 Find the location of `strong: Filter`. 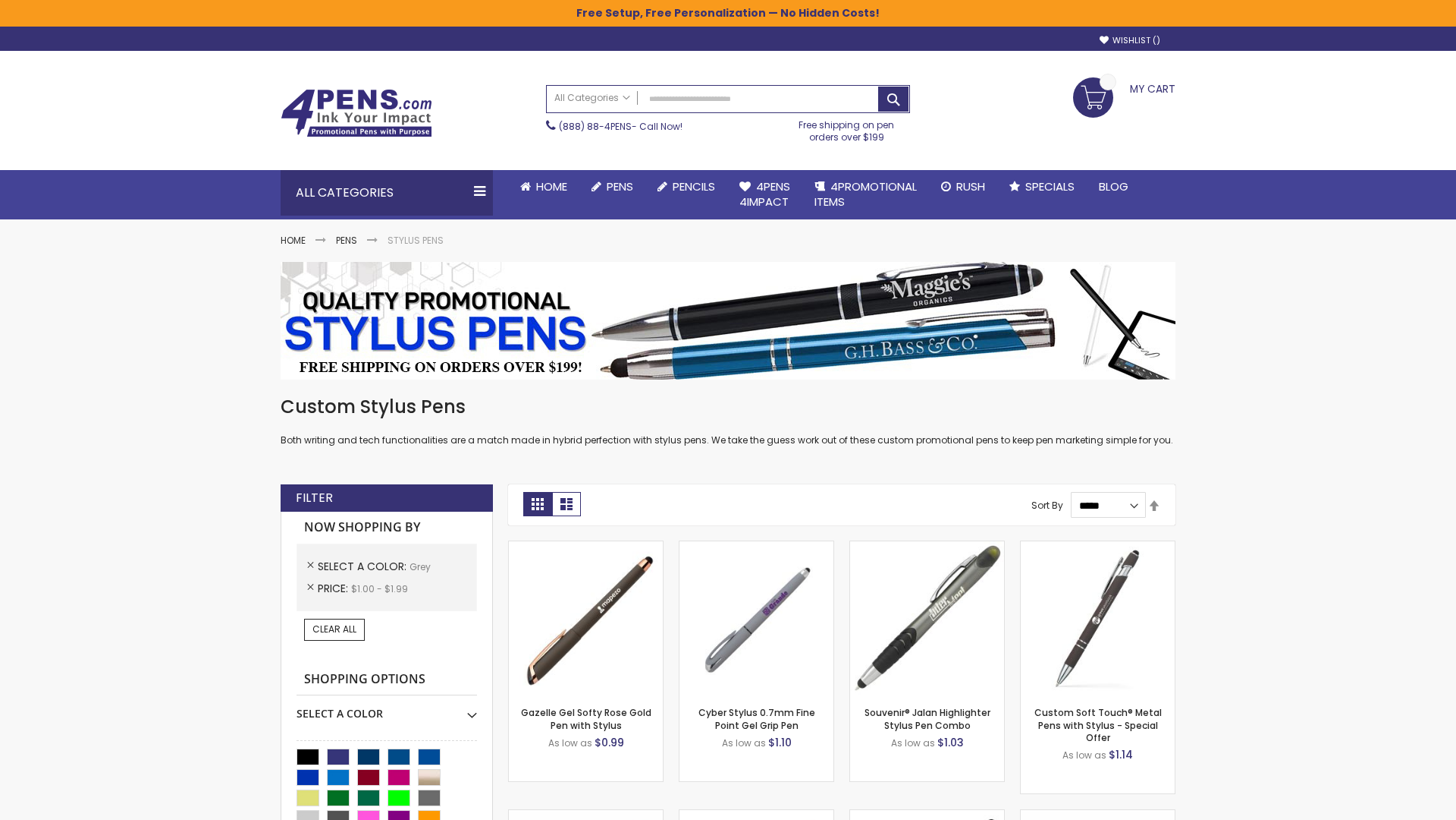

strong: Filter is located at coordinates (314, 498).